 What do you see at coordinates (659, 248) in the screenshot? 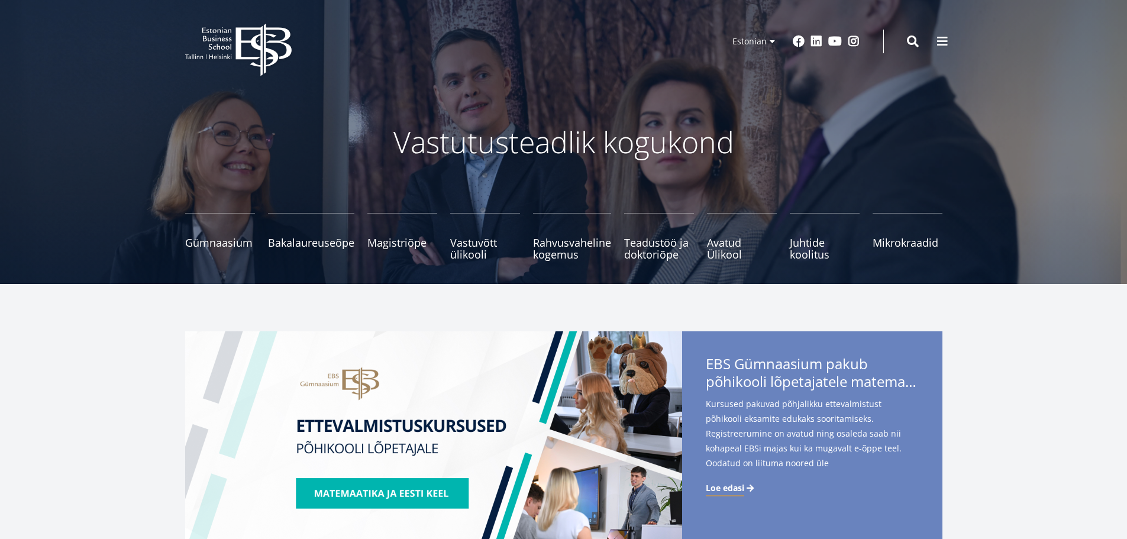
I see `span: Teadustöö ja doktoriõpe` at bounding box center [659, 248].